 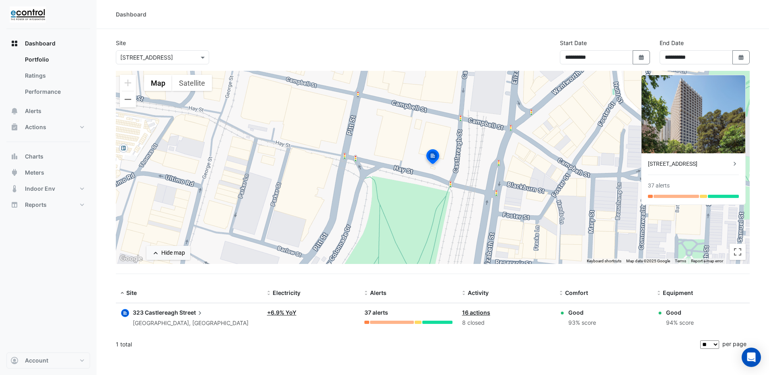 What do you see at coordinates (121, 43) in the screenshot?
I see `label: Site` at bounding box center [121, 43].